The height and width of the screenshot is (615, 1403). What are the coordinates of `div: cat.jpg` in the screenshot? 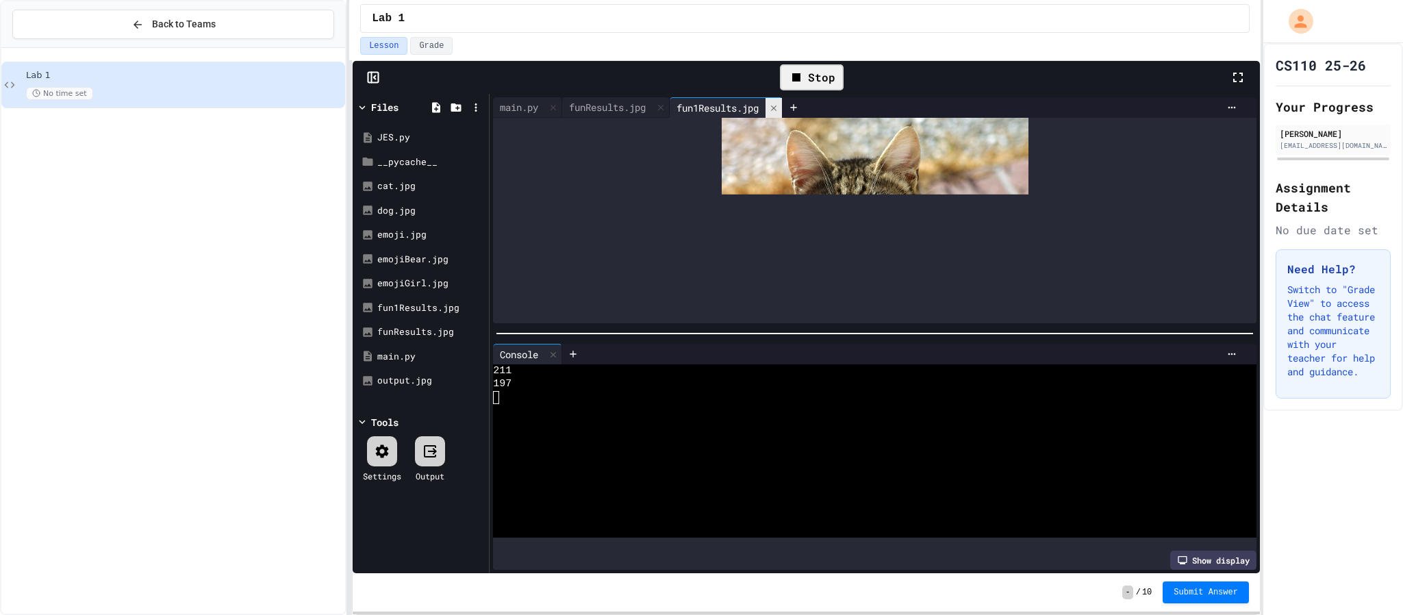 It's located at (431, 186).